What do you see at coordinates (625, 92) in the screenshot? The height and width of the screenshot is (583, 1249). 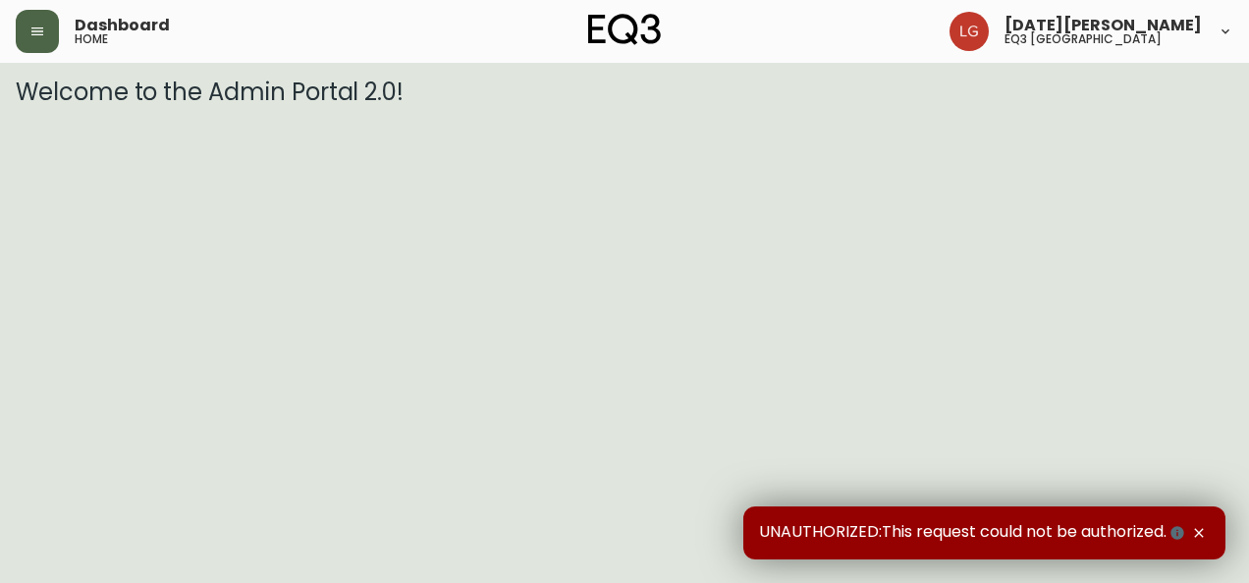 I see `h3: Welcome to the Admin Portal 2.0!` at bounding box center [625, 92].